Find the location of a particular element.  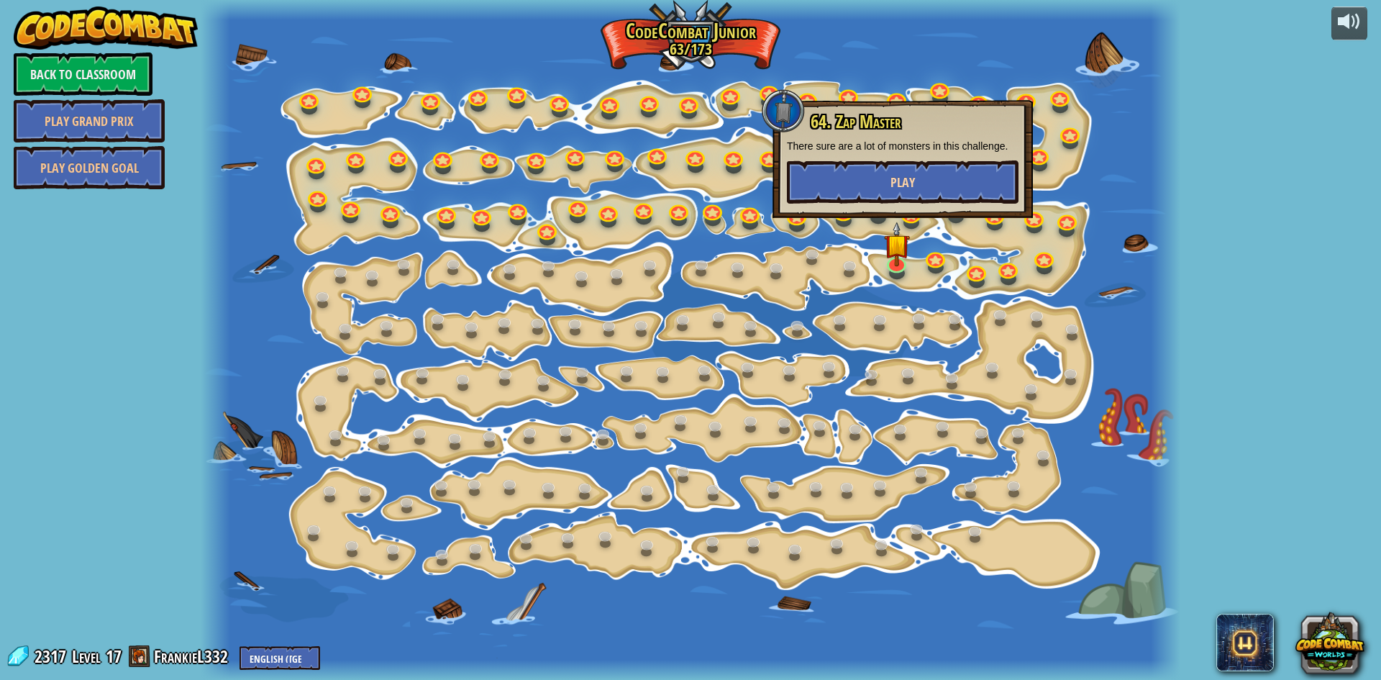

a: Back to Classroom is located at coordinates (83, 74).